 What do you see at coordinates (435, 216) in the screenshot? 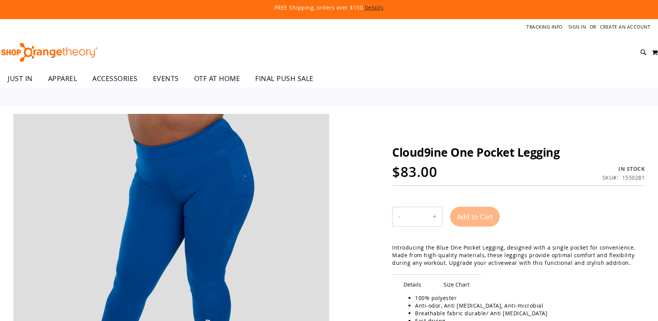
I see `button: Increase product quantity` at bounding box center [435, 216].